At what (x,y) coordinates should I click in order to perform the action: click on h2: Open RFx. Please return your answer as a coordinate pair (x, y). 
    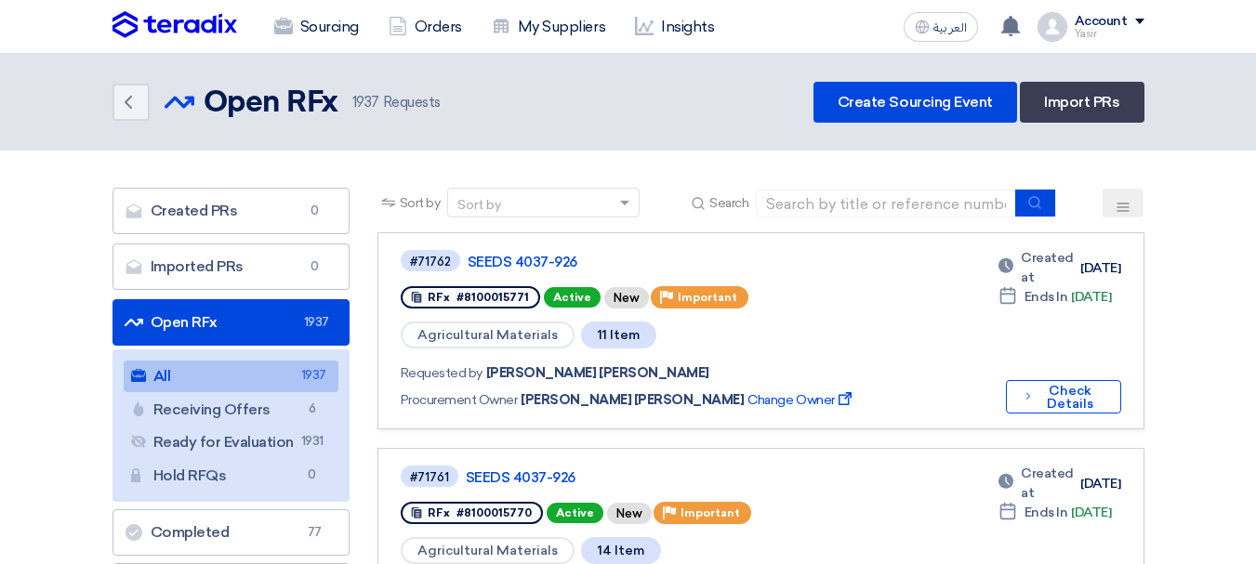
    Looking at the image, I should click on (271, 103).